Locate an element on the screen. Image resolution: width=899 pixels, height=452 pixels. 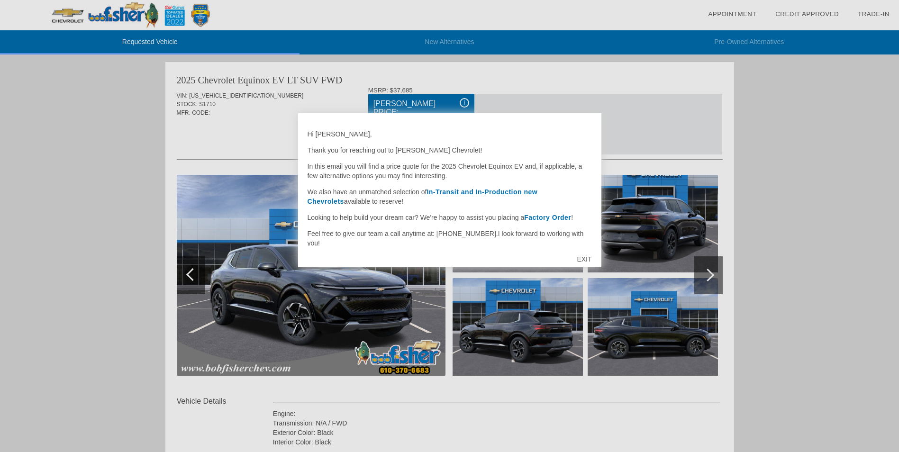
a: Factory Order is located at coordinates (547, 218).